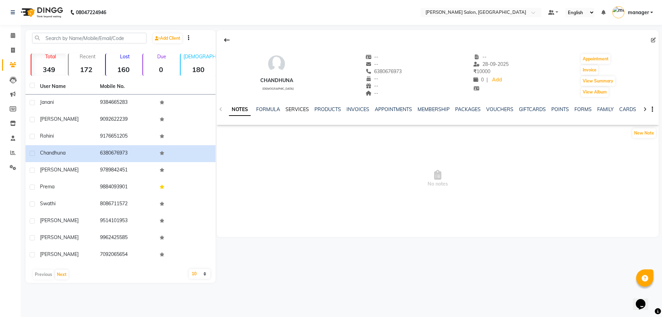 The image size is (662, 317). What do you see at coordinates (126, 120) in the screenshot?
I see `td: 9092622239` at bounding box center [126, 120].